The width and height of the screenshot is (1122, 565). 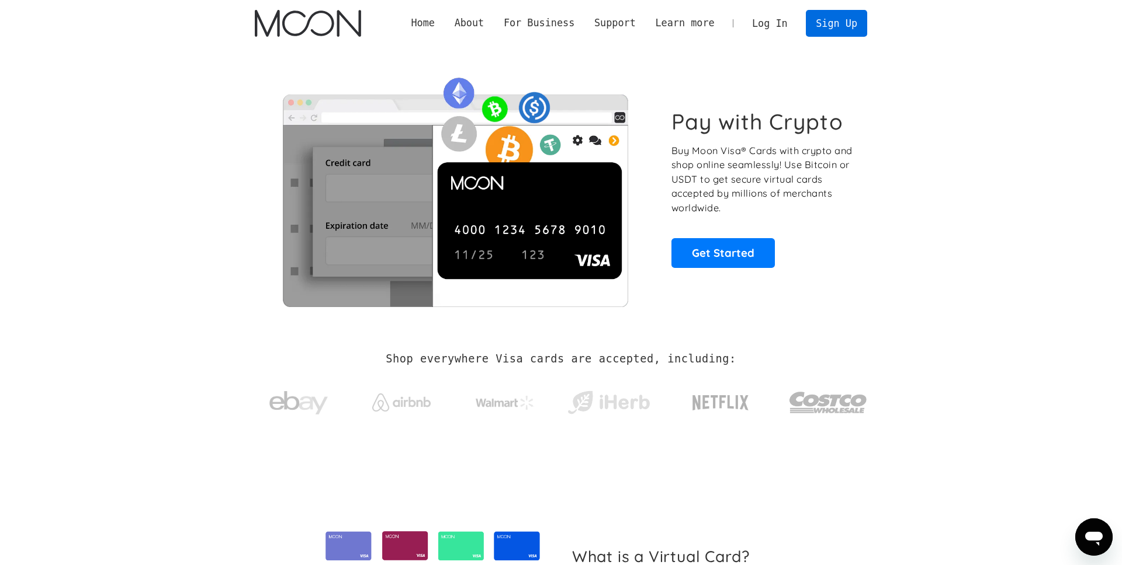 I want to click on div: For Business, so click(x=539, y=23).